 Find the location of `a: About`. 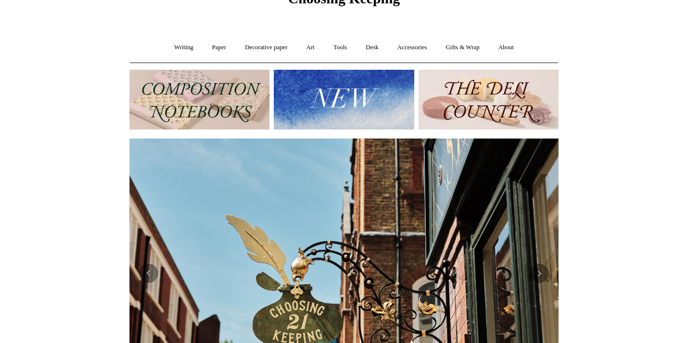

a: About is located at coordinates (506, 47).